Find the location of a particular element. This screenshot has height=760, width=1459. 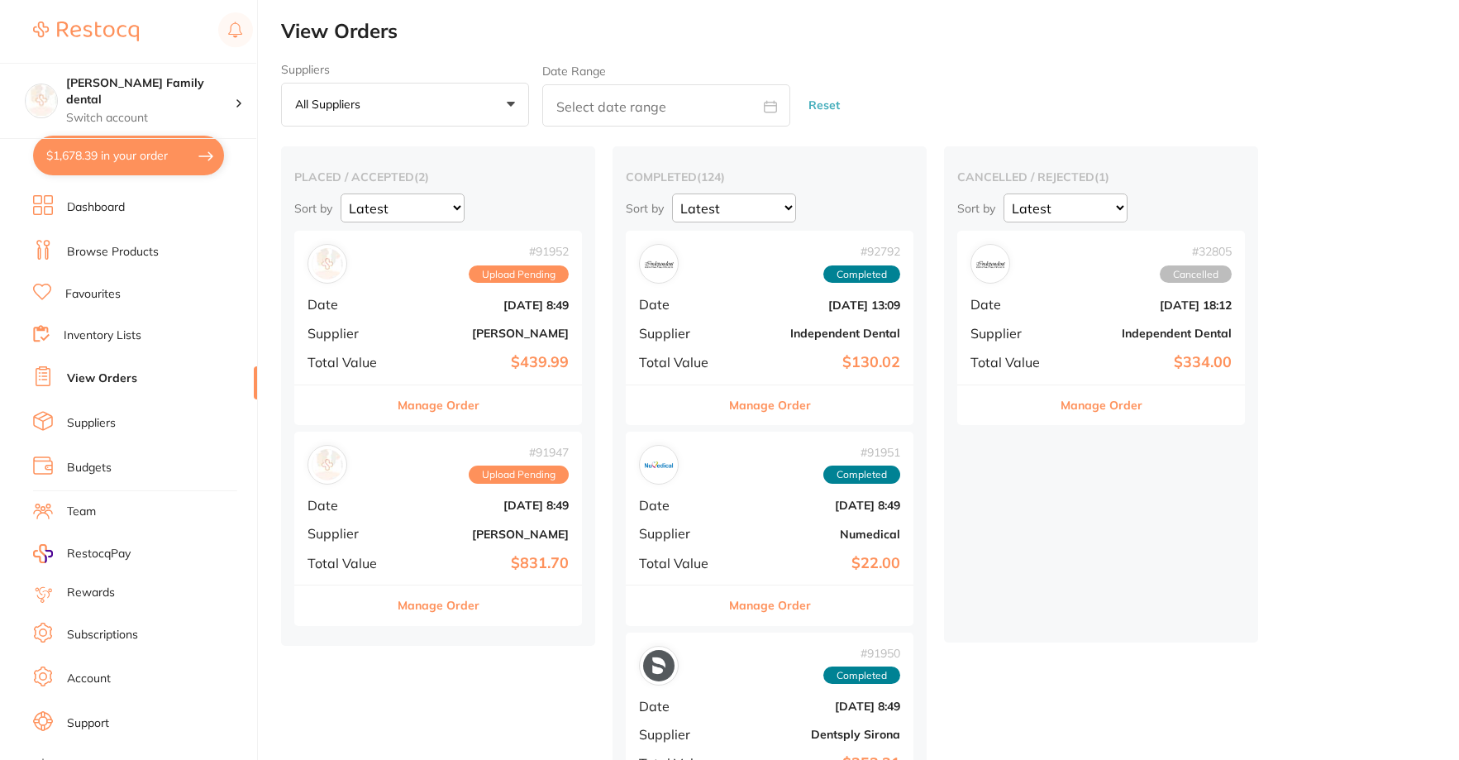

a: Rewards is located at coordinates (91, 593).